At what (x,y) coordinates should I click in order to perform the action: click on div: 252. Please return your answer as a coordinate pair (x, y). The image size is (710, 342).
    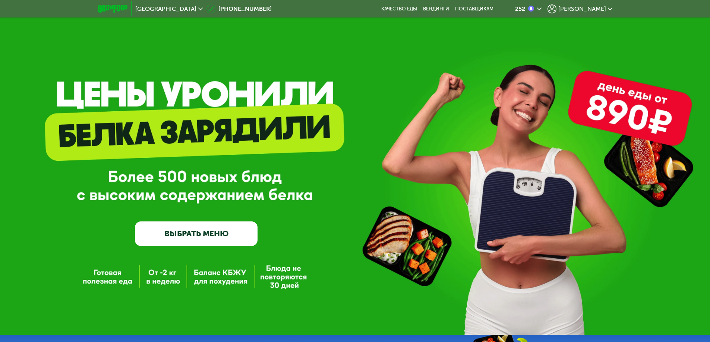
    Looking at the image, I should click on (520, 9).